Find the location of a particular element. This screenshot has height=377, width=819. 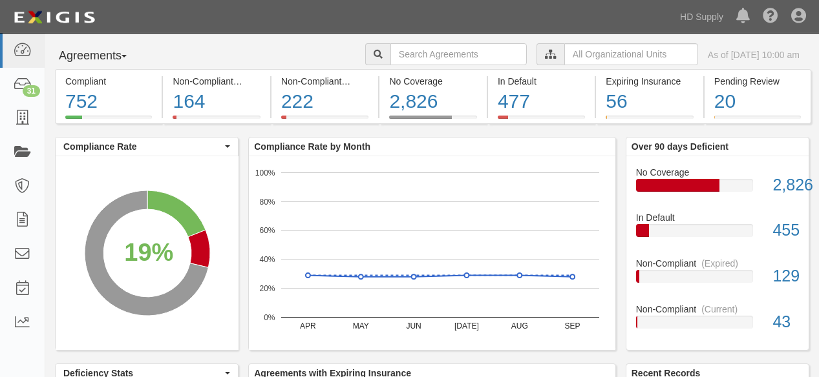

a: Non-Compliant(Expired)222 is located at coordinates (324, 121).